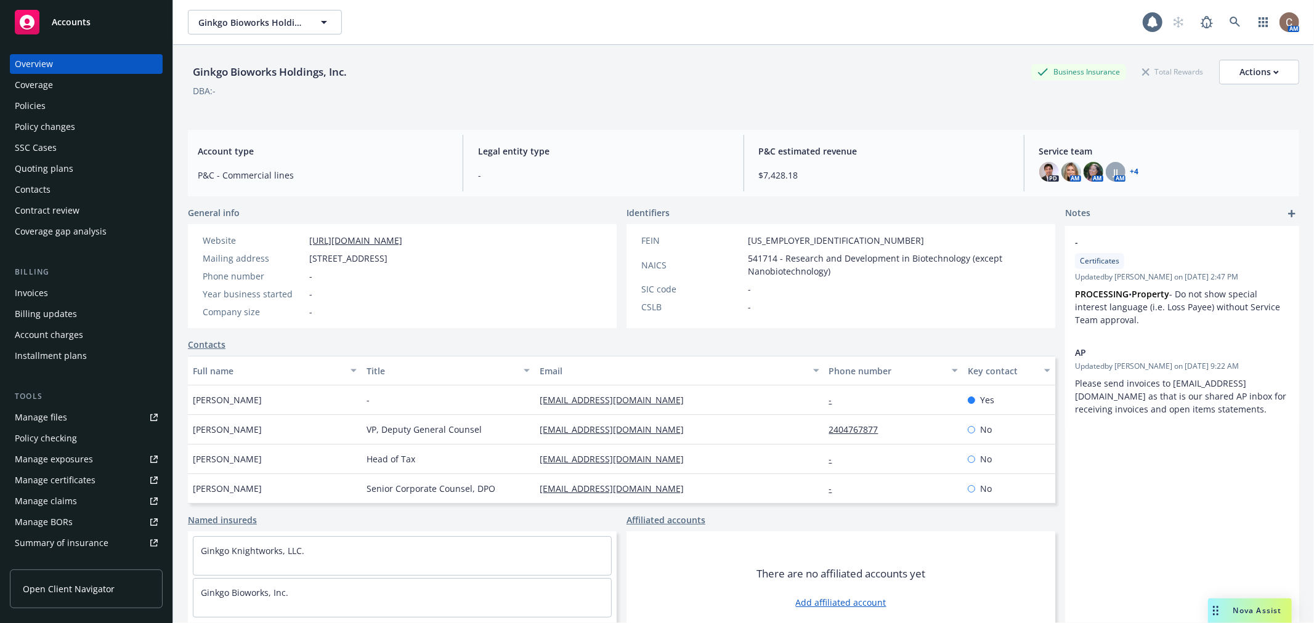 The width and height of the screenshot is (1314, 623). I want to click on button: Actions, so click(1259, 72).